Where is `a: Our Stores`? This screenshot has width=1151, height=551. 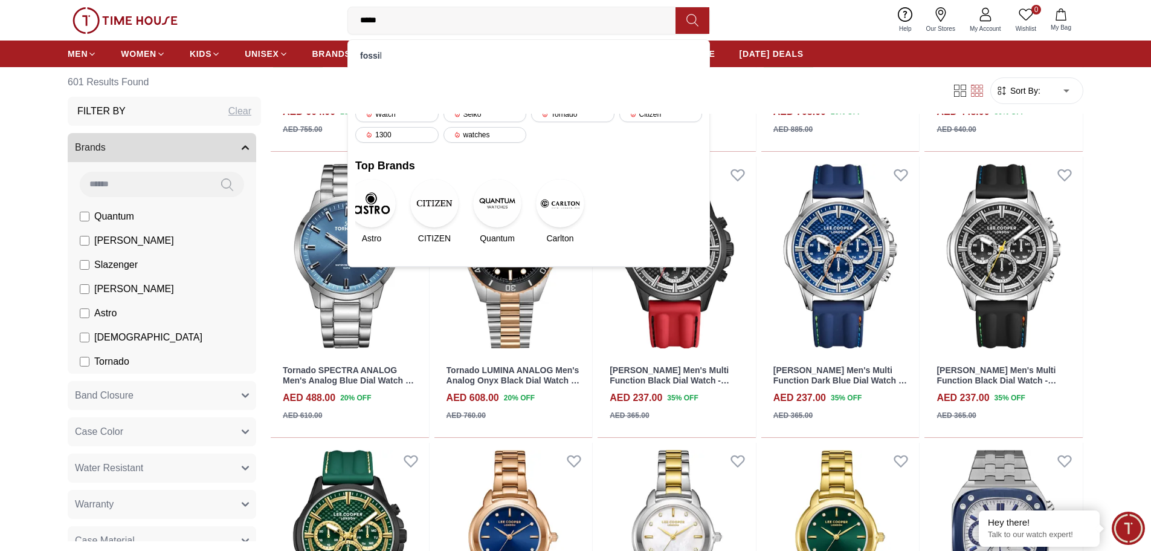
a: Our Stores is located at coordinates (941, 20).